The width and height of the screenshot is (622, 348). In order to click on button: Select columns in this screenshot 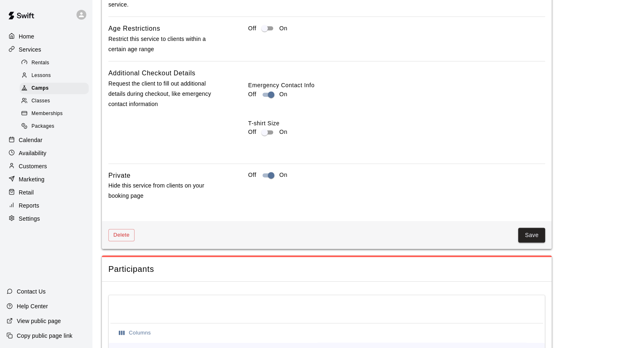, I will do `click(135, 333)`.